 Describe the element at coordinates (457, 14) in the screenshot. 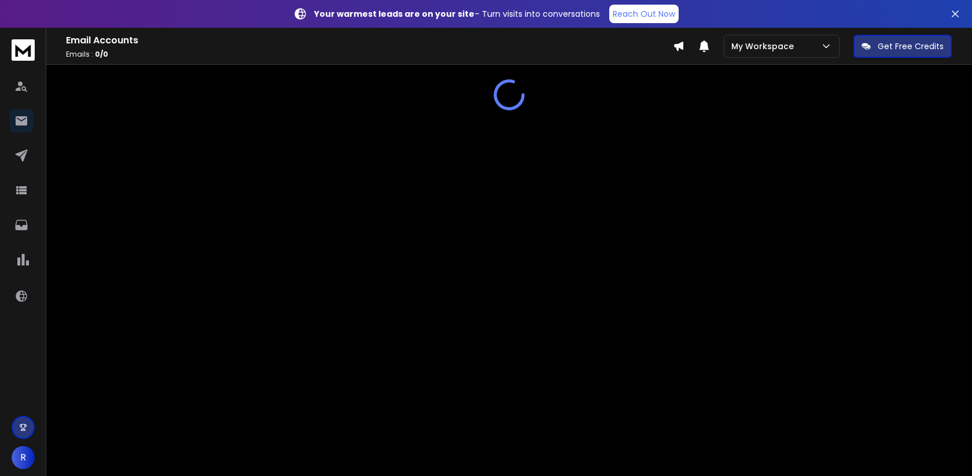

I see `p: – Turn visits into conversations` at that location.